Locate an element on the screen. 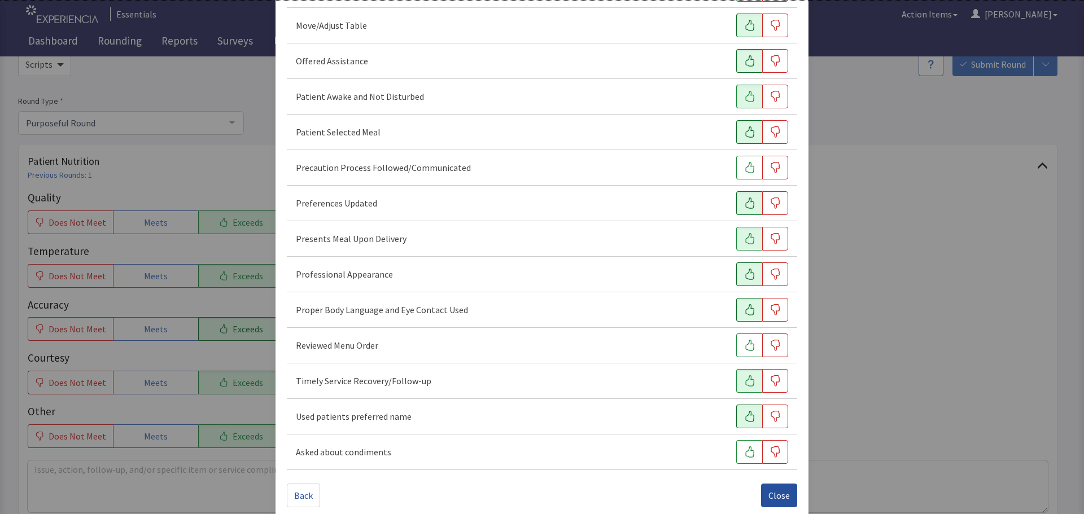  p: Precaution Process Followed/Communicated is located at coordinates (383, 168).